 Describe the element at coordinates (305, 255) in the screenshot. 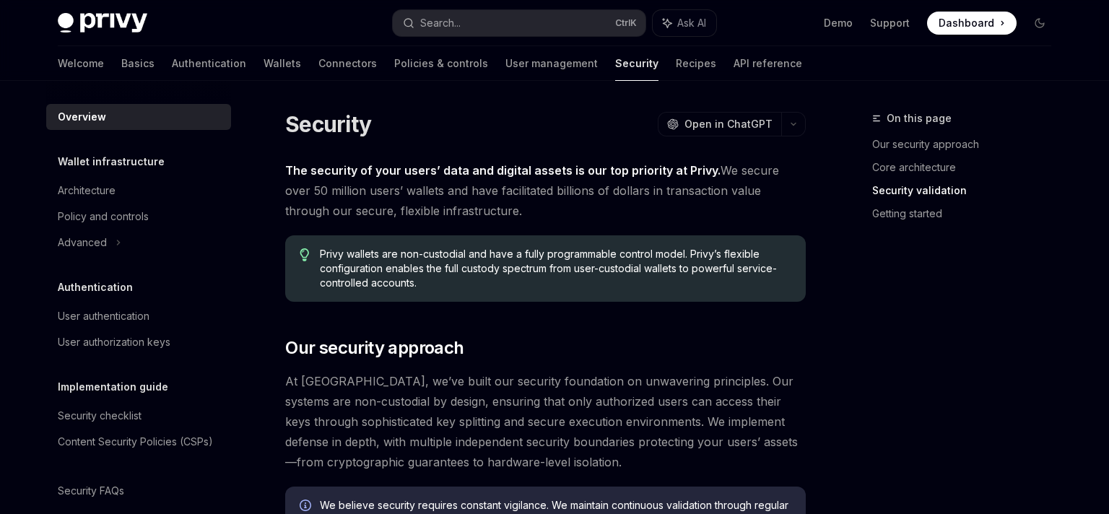

I see `svg: Tip` at that location.